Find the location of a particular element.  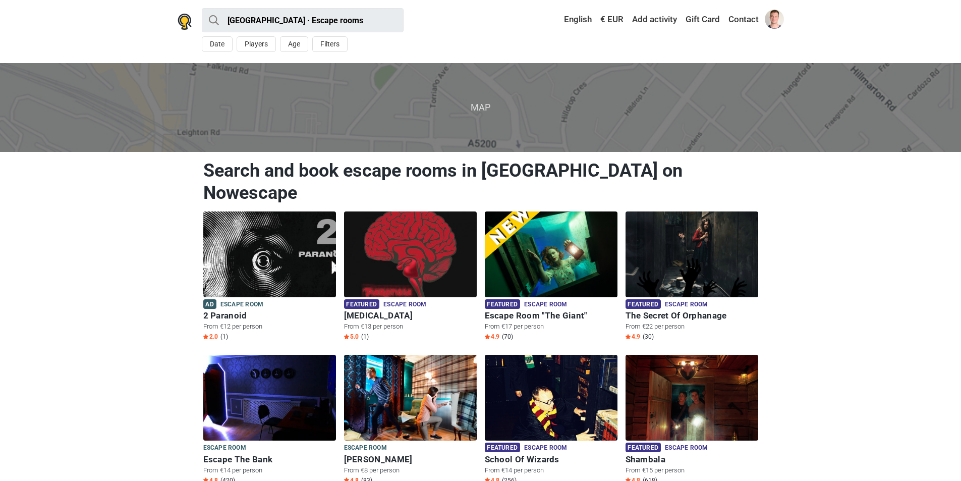

a: Add activity is located at coordinates (654, 20).